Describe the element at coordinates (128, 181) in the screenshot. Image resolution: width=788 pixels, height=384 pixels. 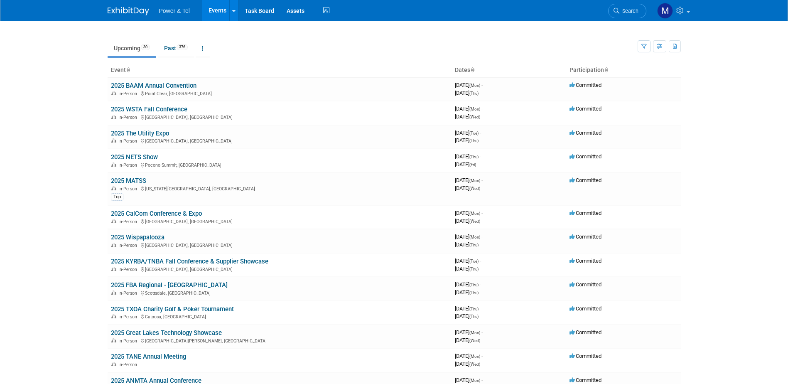
I see `a: 2025 MATSS` at that location.